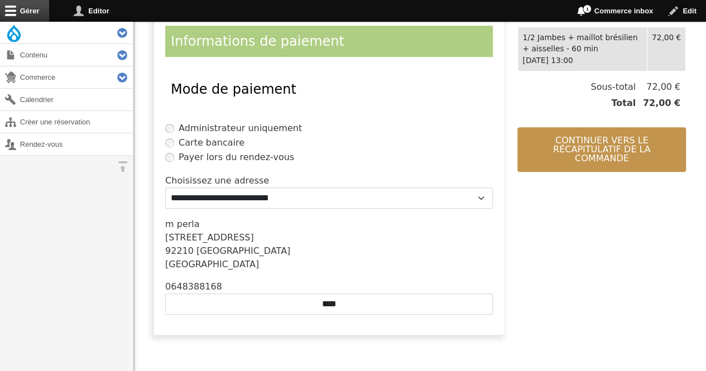 The height and width of the screenshot is (371, 706). What do you see at coordinates (587, 9) in the screenshot?
I see `span: 1` at bounding box center [587, 9].